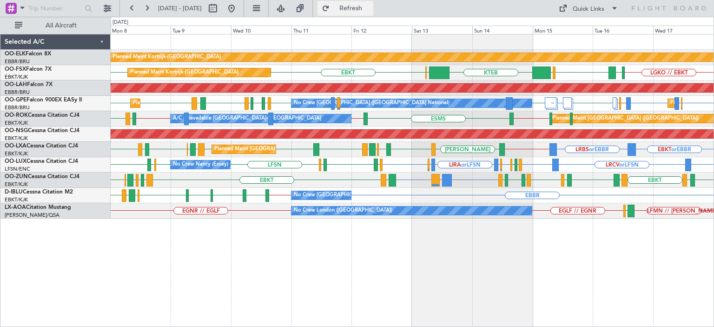  Describe the element at coordinates (42, 177) in the screenshot. I see `a: OO-ZUNCessna Citation CJ4` at that location.